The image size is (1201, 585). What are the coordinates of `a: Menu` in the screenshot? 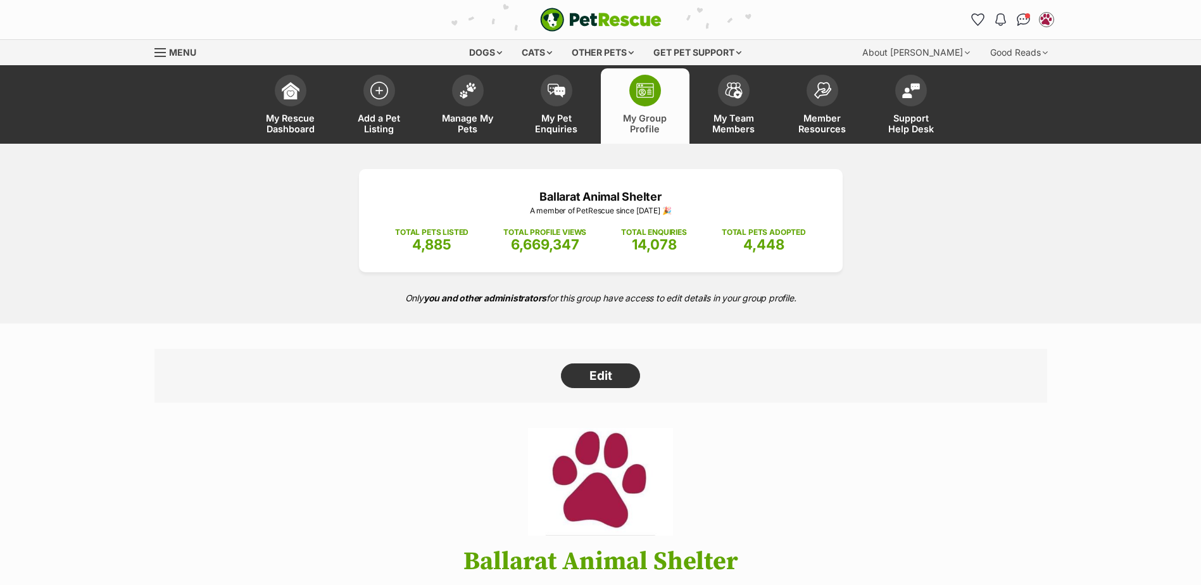 It's located at (180, 51).